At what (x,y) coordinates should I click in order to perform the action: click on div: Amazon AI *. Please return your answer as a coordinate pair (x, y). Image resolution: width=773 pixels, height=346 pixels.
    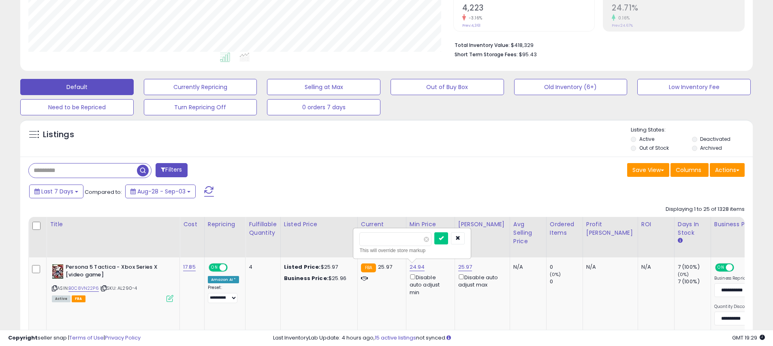
    Looking at the image, I should click on (224, 280).